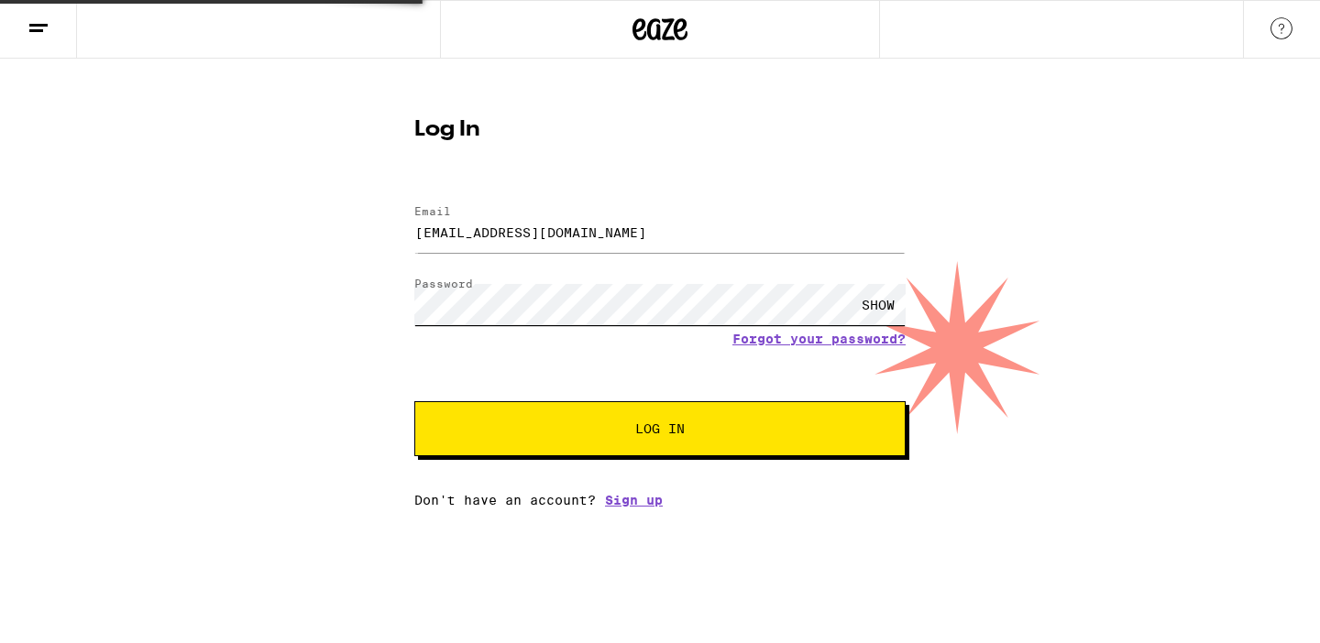 This screenshot has height=643, width=1320. What do you see at coordinates (71, 20) in the screenshot?
I see `span: Hi. Need any help?` at bounding box center [71, 20].